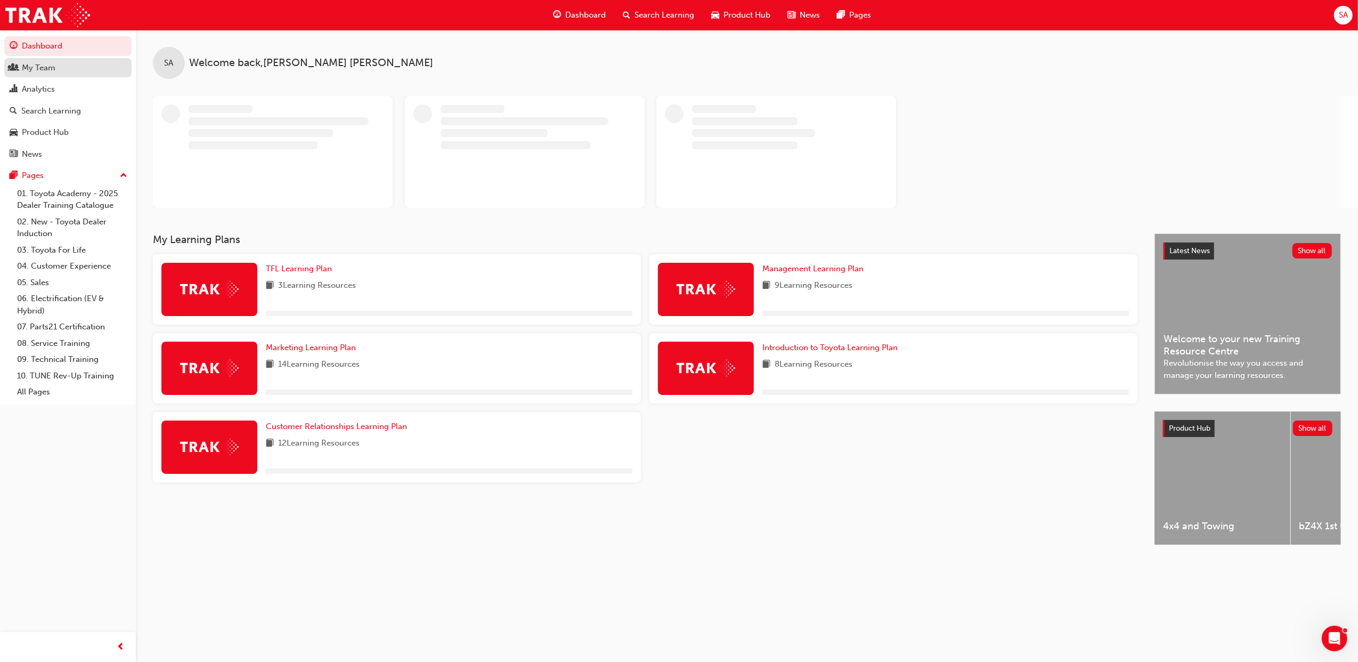 This screenshot has height=662, width=1358. What do you see at coordinates (72, 199) in the screenshot?
I see `a: 01. Toyota Academy - 2025 Dealer Training Catalogue` at bounding box center [72, 199].